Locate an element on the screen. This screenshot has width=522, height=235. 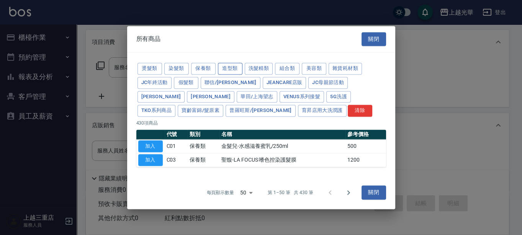
button: Venus系列接髮 is located at coordinates (302, 97).